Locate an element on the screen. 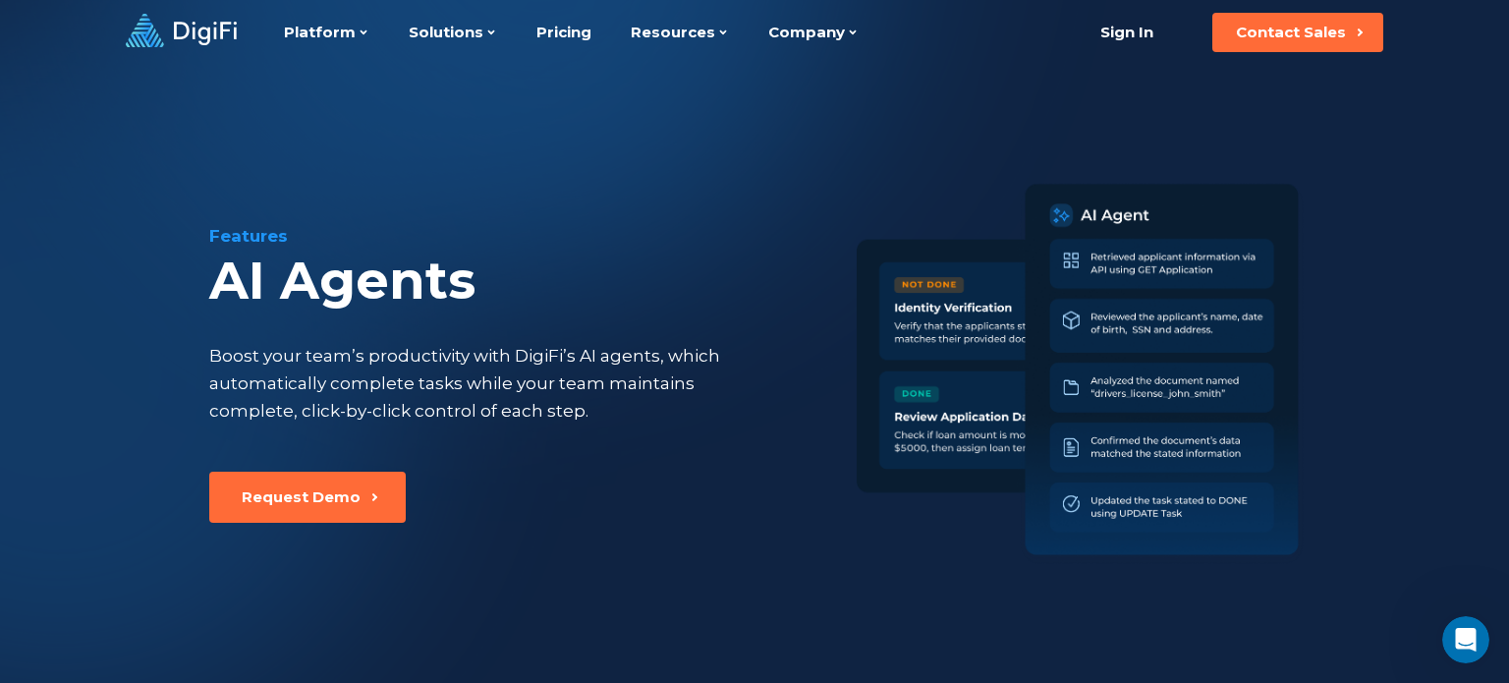  div: AI Agents is located at coordinates (533, 281).